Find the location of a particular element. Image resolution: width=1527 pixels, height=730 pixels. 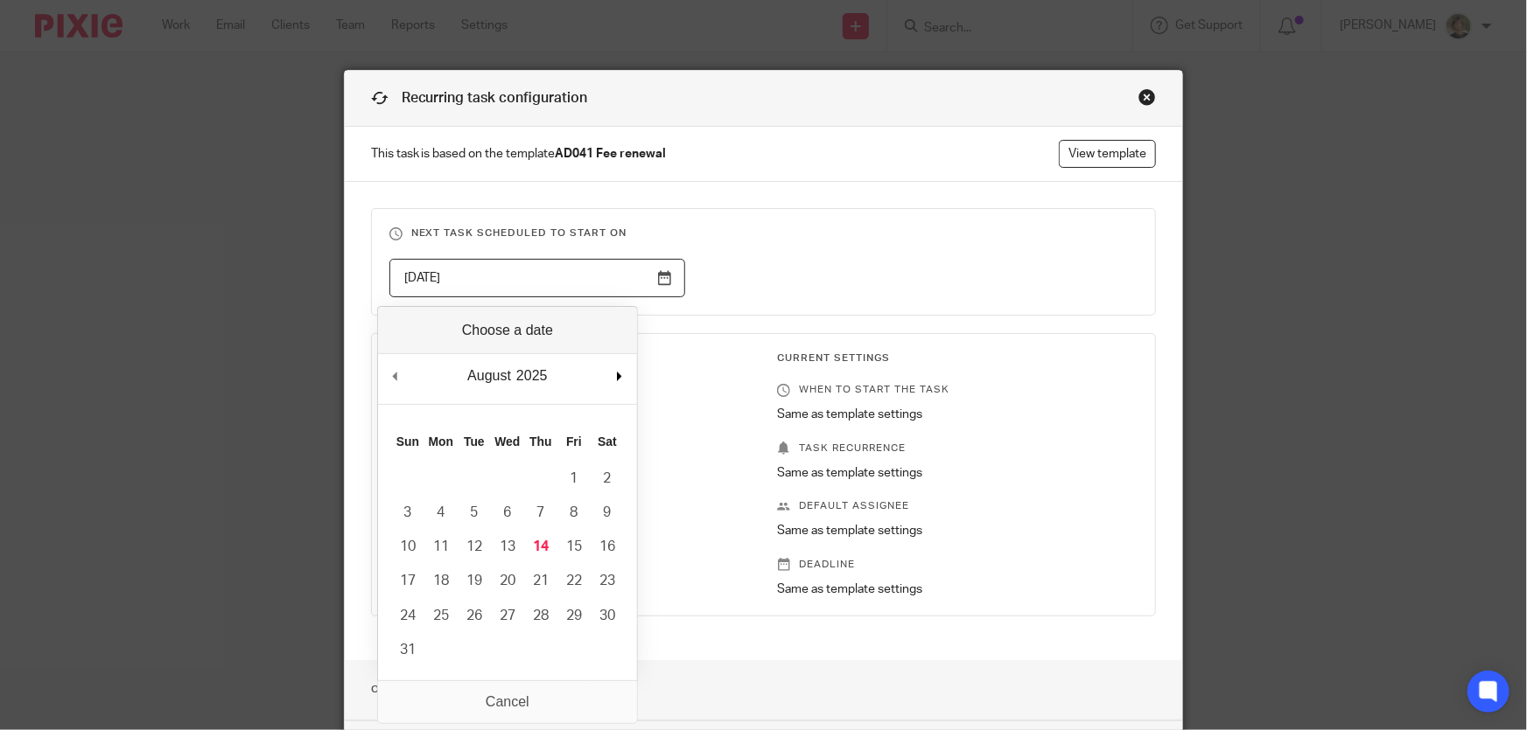

div: Close this dialog window is located at coordinates (1147, 97).